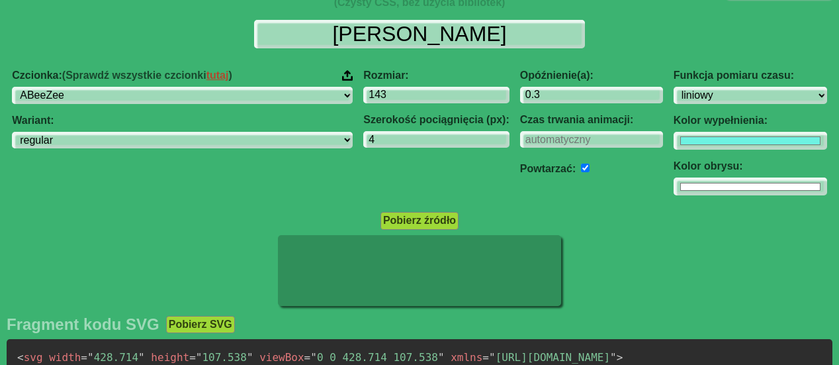 The height and width of the screenshot is (365, 839). Describe the element at coordinates (281, 357) in the screenshot. I see `span: viewBox` at that location.